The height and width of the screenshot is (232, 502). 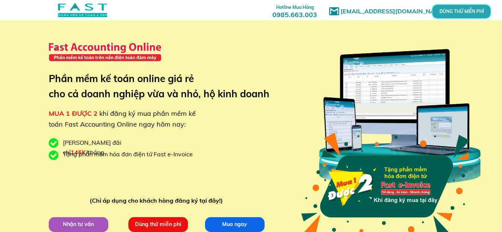 I want to click on p: Mua ngay, so click(x=235, y=225).